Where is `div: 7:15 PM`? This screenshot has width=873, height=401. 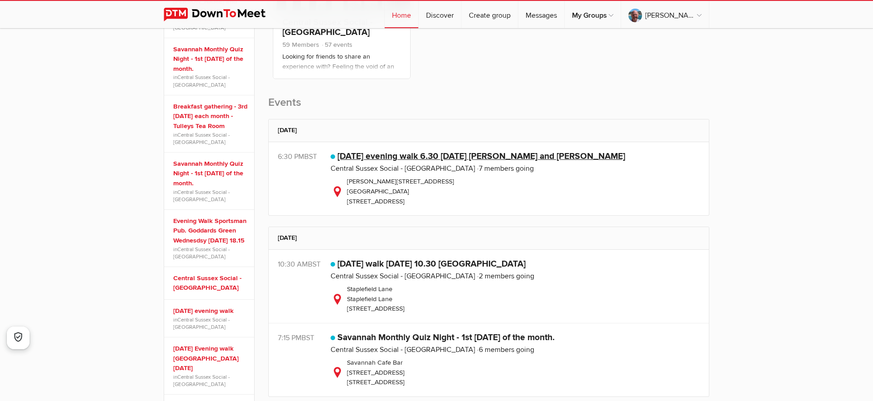 div: 7:15 PM is located at coordinates (304, 338).